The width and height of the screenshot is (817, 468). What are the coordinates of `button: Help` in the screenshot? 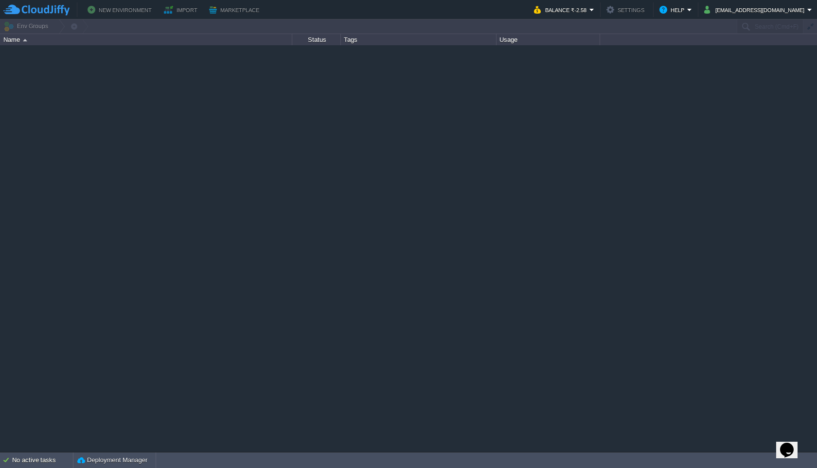 It's located at (673, 10).